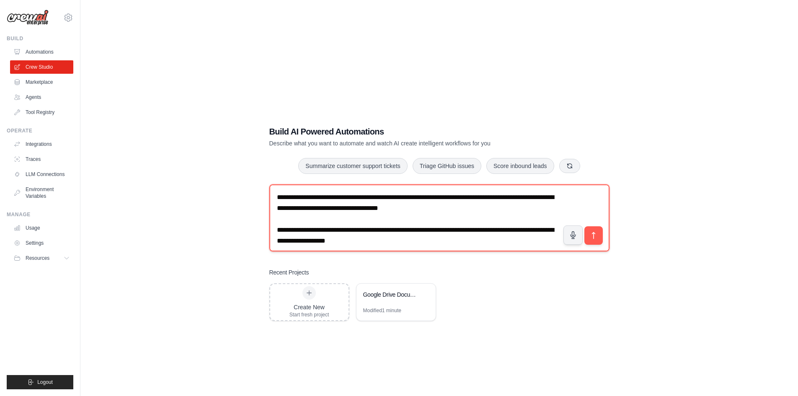 Image resolution: width=798 pixels, height=396 pixels. I want to click on a: Marketplace, so click(41, 82).